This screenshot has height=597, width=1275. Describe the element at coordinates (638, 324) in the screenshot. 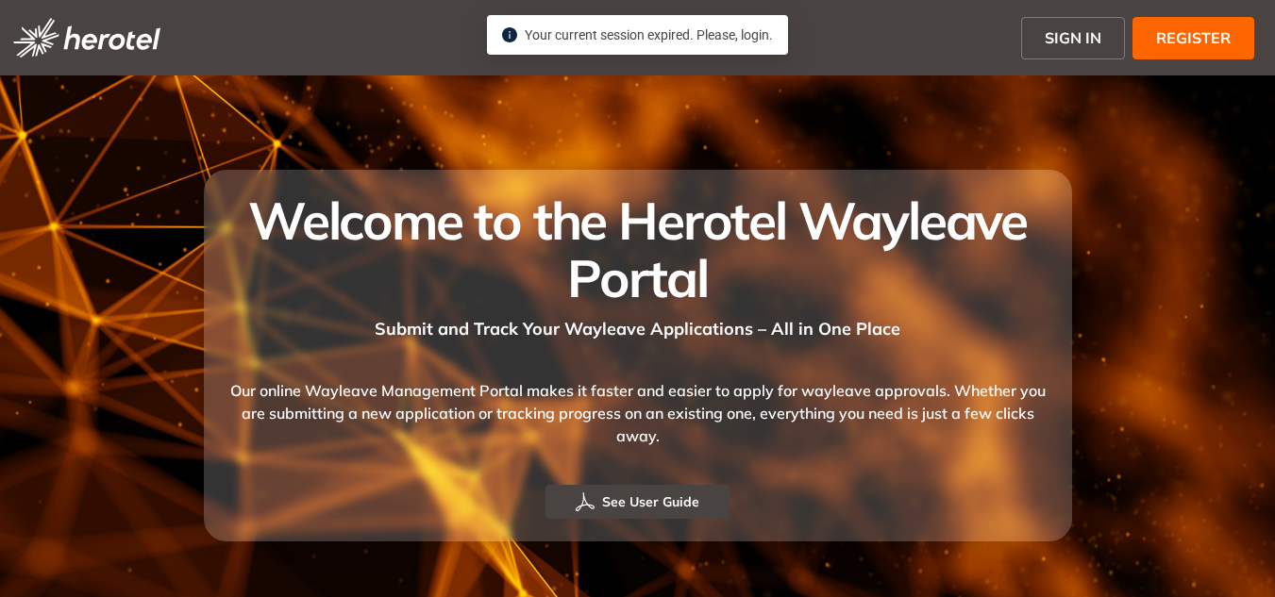

I see `div: Submit and Track Your Wayleave Applications – All in One Place` at that location.